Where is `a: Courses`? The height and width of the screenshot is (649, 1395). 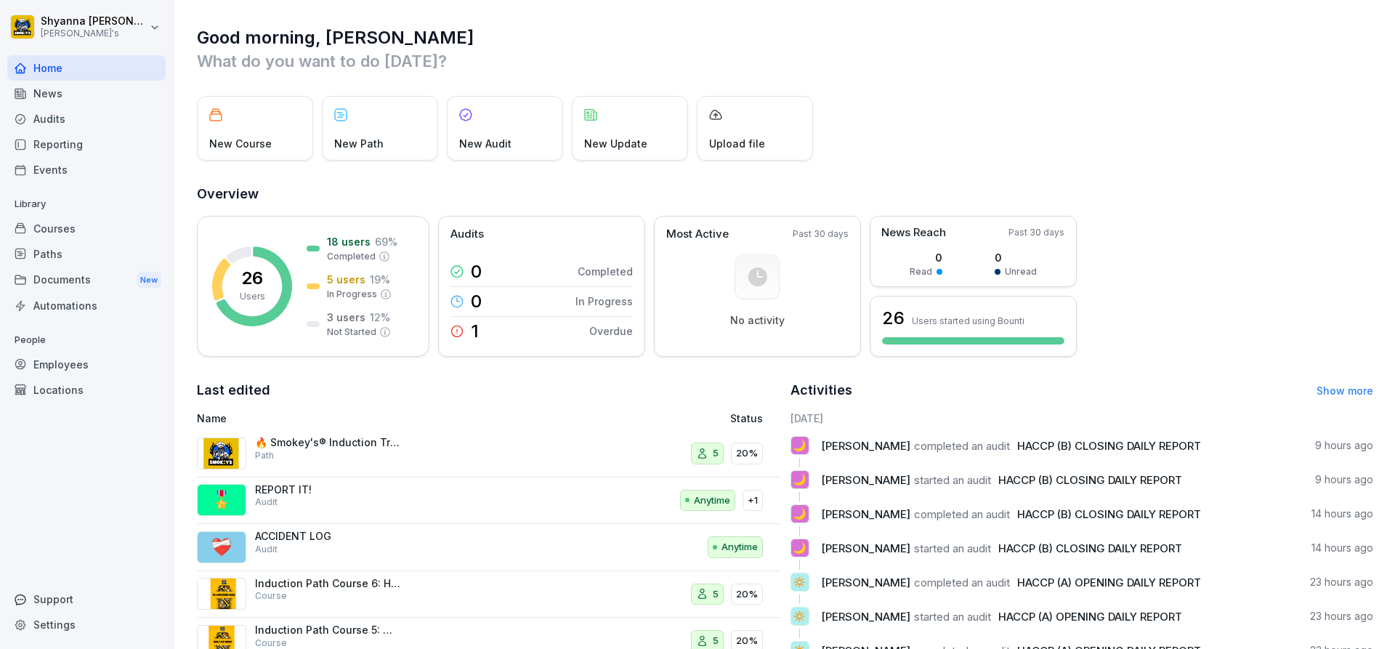 a: Courses is located at coordinates (86, 228).